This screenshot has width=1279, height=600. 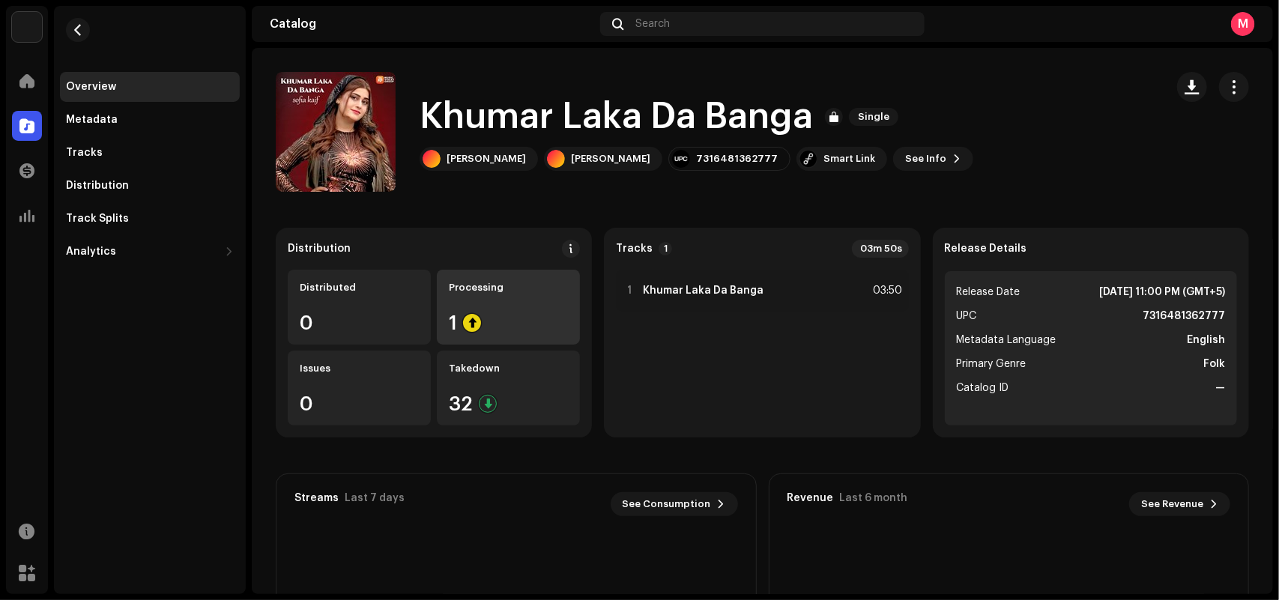 I want to click on div: 03:50, so click(x=886, y=291).